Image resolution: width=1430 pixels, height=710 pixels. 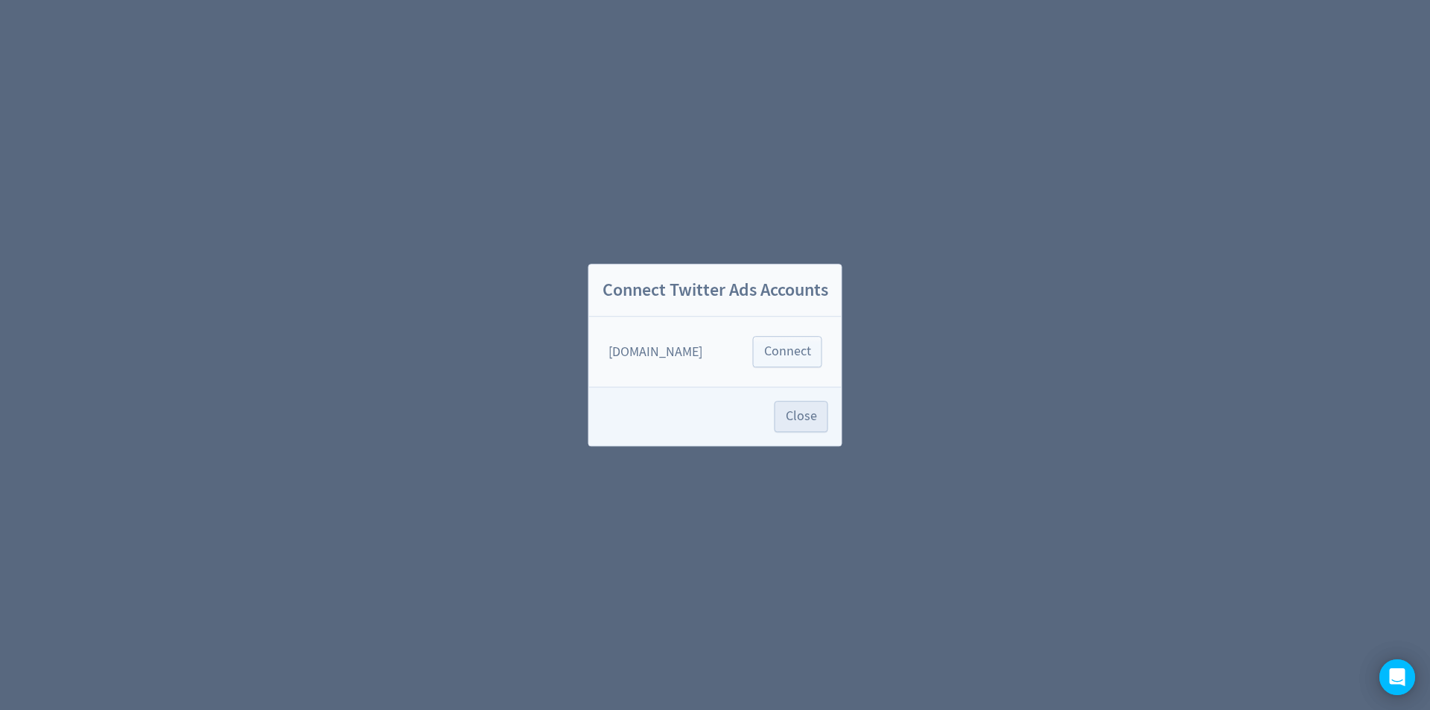 What do you see at coordinates (715, 291) in the screenshot?
I see `h2: Connect Twitter Ads Accounts` at bounding box center [715, 291].